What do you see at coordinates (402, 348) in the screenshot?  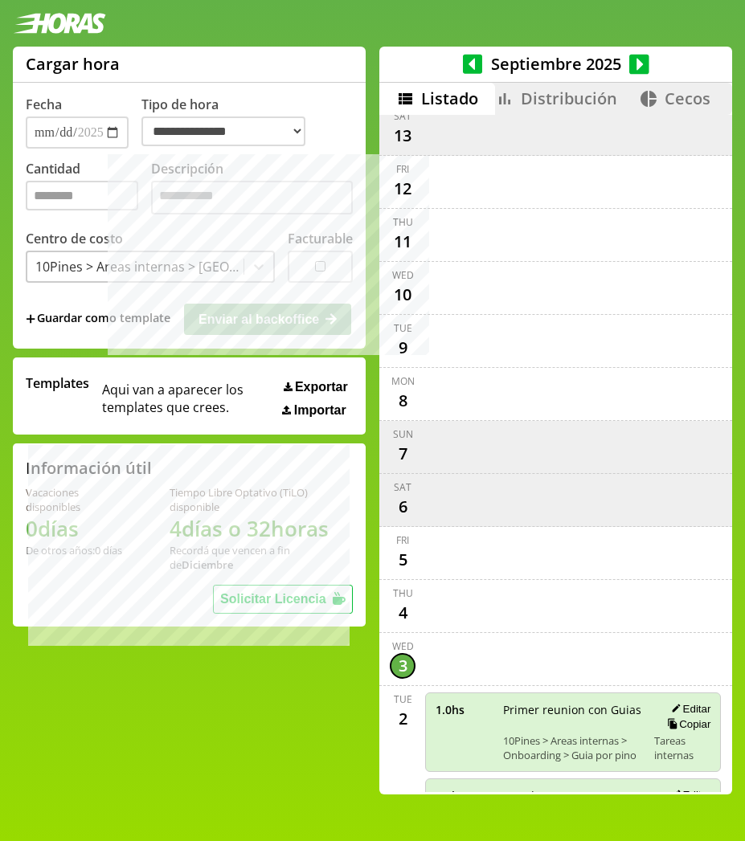 I see `div: 9` at bounding box center [402, 348].